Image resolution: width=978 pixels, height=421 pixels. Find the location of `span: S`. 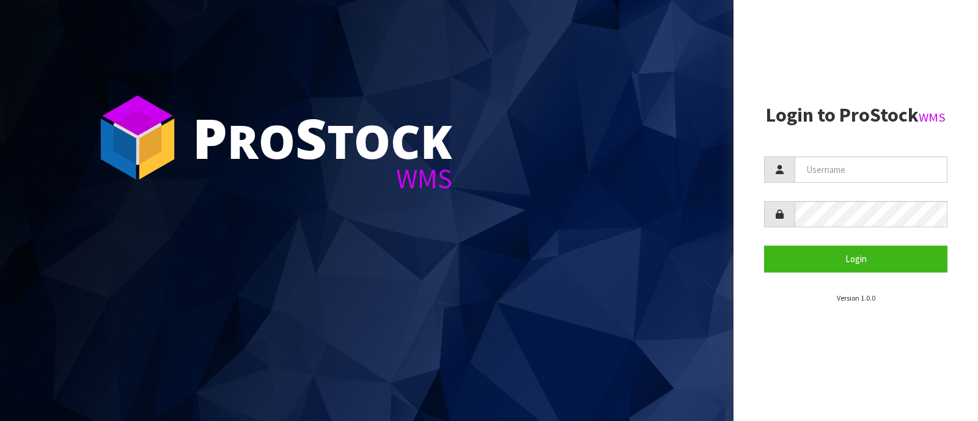

span: S is located at coordinates (311, 137).